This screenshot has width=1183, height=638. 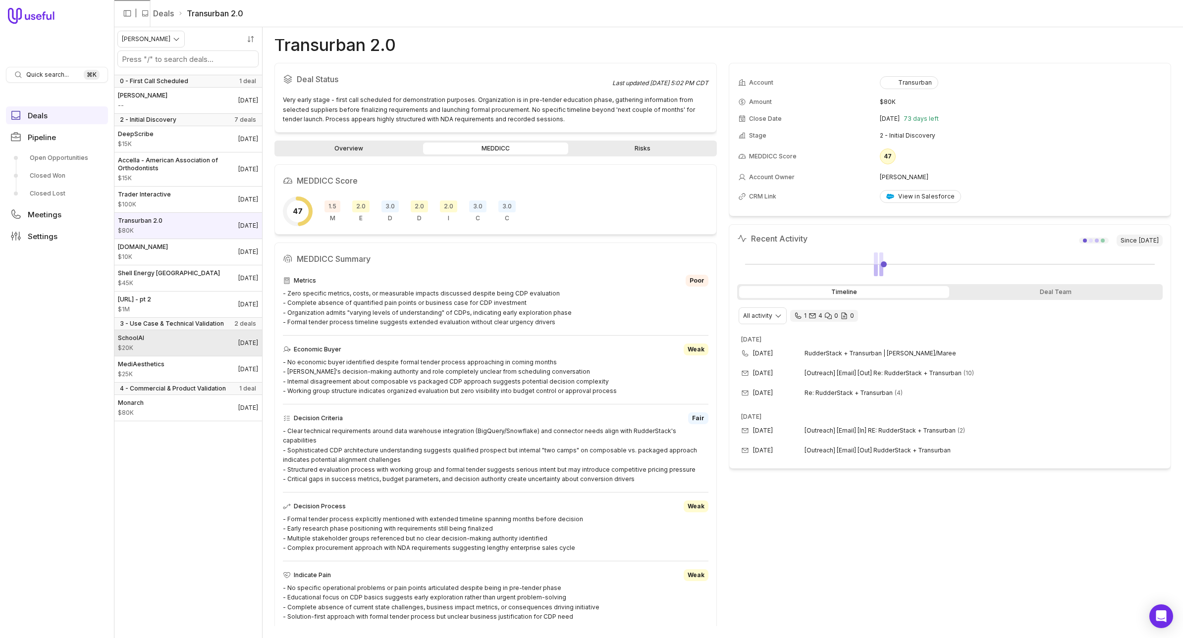 I want to click on div: Indicate Pain, so click(x=448, y=211).